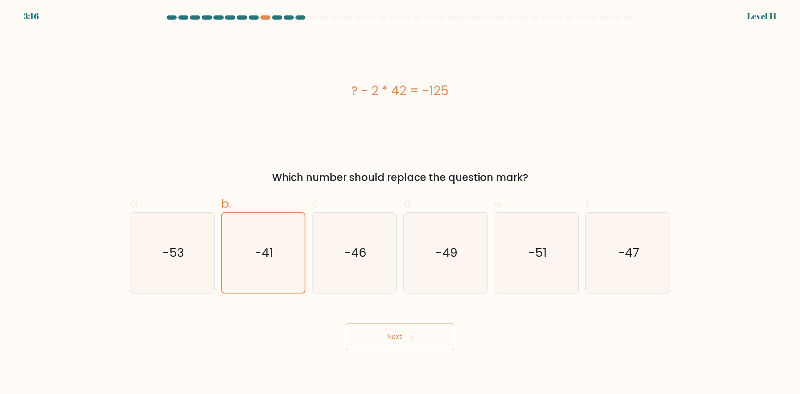 This screenshot has width=800, height=394. Describe the element at coordinates (629, 253) in the screenshot. I see `text: -47` at that location.